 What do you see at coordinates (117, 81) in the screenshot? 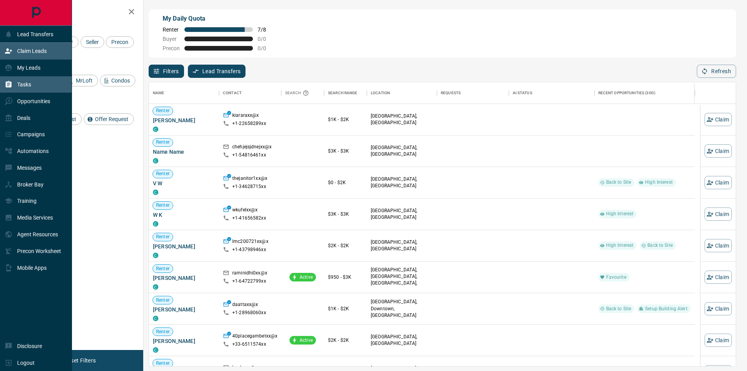
I see `div: Condos` at bounding box center [117, 81].